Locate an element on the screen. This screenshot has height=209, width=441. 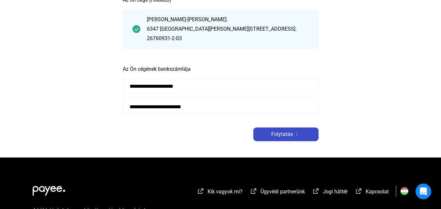
font: 26760931-2-03 is located at coordinates (164, 38).